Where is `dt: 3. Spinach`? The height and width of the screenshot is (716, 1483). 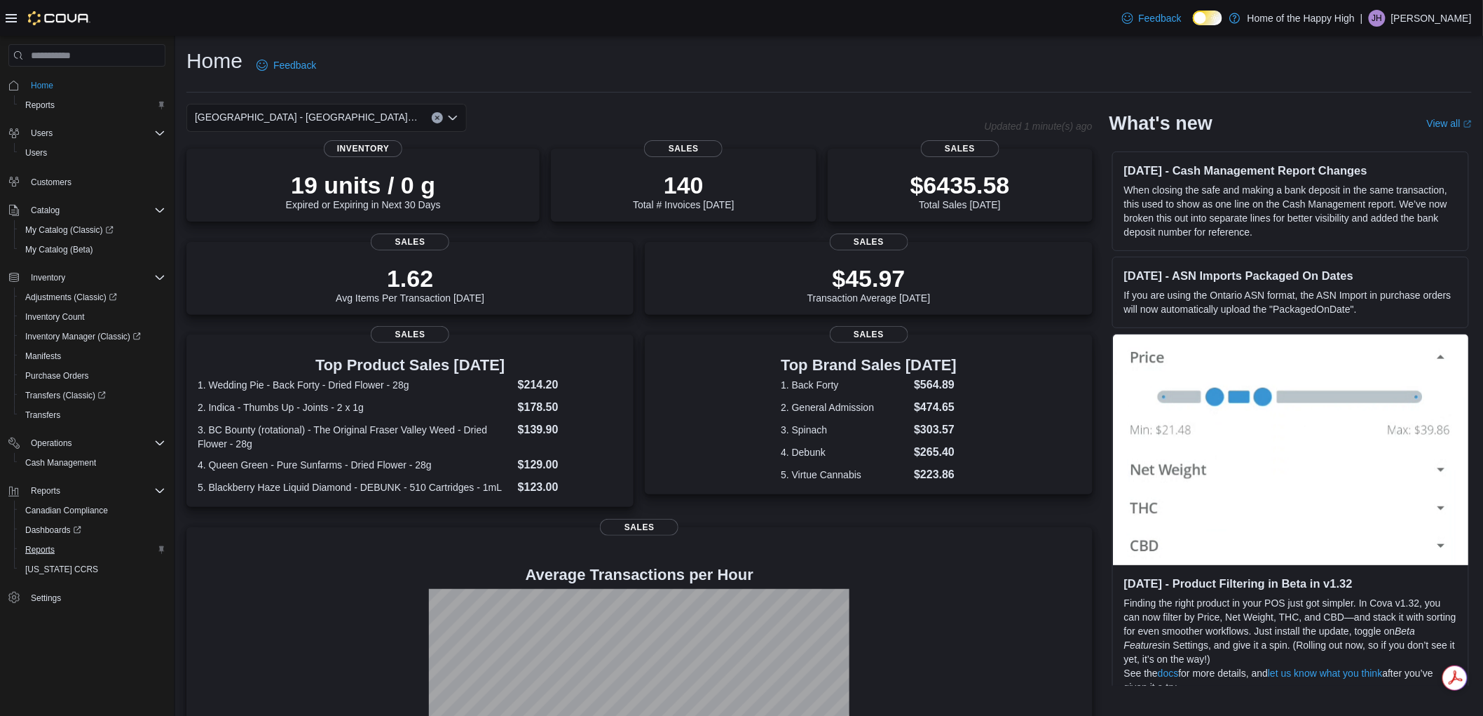
dt: 3. Spinach is located at coordinates (844, 430).